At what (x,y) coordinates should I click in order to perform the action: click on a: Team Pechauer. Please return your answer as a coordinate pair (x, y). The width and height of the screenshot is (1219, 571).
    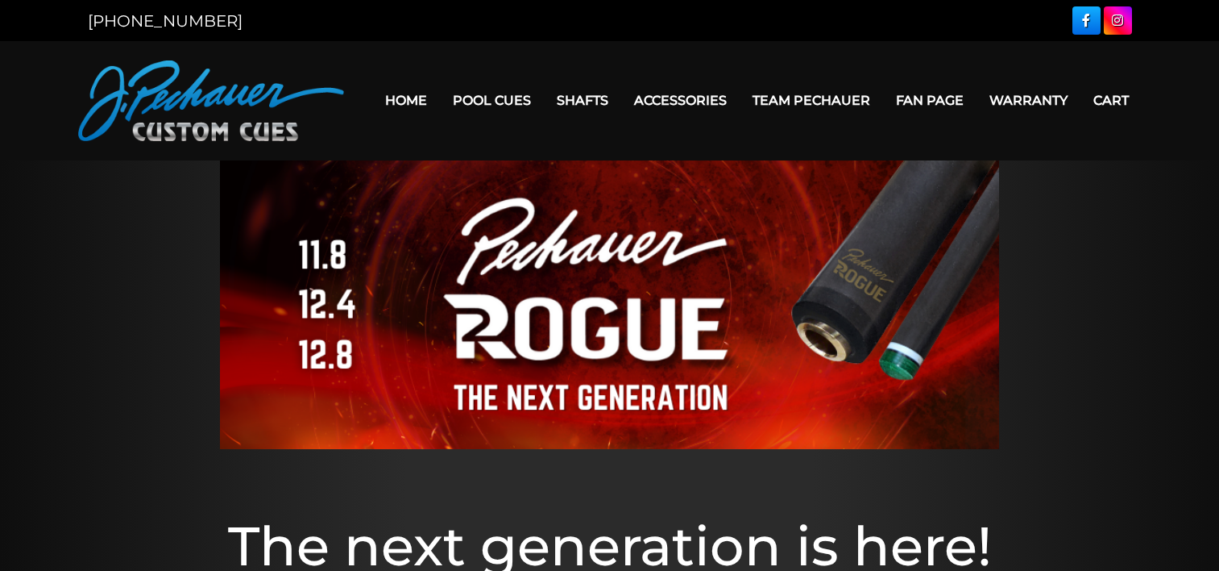
    Looking at the image, I should click on (812, 100).